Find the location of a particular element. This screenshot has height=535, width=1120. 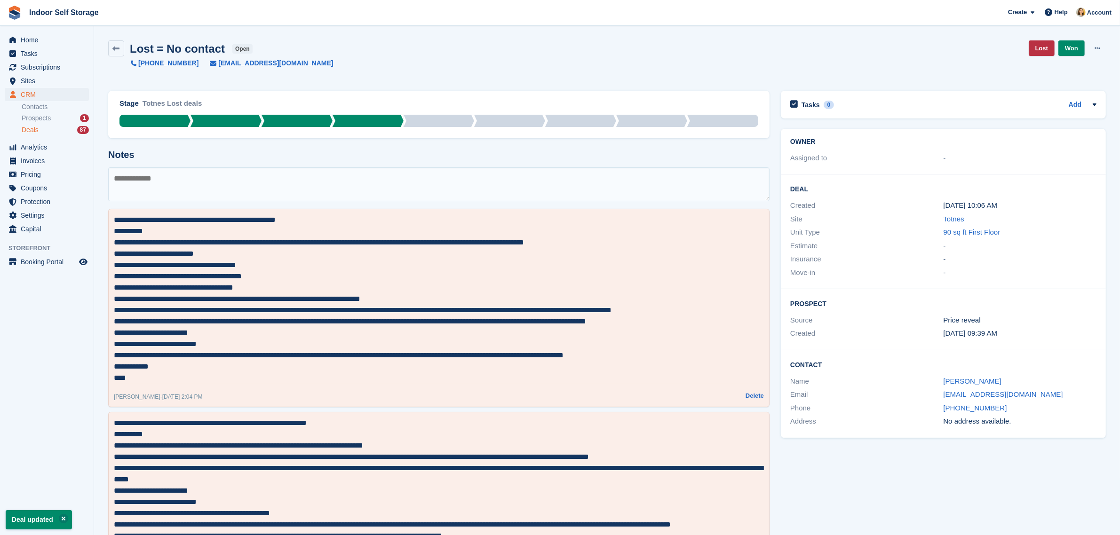

a: 90 sq ft First Floor is located at coordinates (972, 232).